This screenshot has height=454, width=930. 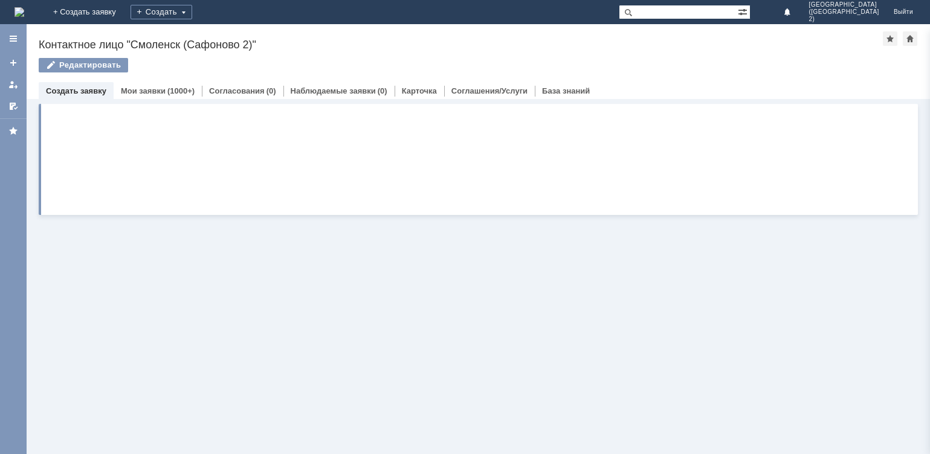 I want to click on a: Перейти на домашнюю страницу, so click(x=19, y=12).